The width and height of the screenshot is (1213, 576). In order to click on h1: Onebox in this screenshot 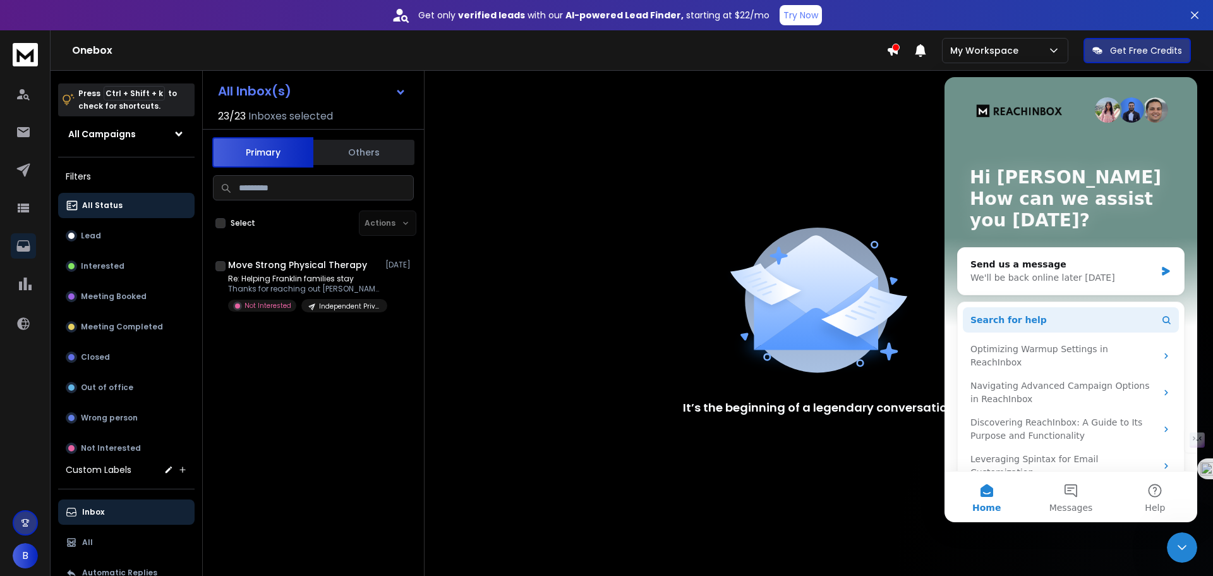, I will do `click(479, 51)`.